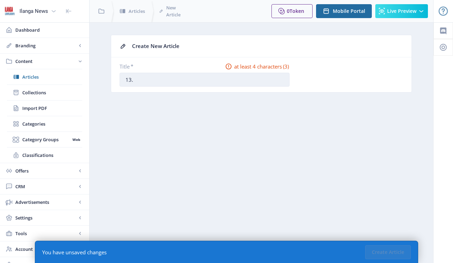  I want to click on span: Category Groups, so click(46, 140).